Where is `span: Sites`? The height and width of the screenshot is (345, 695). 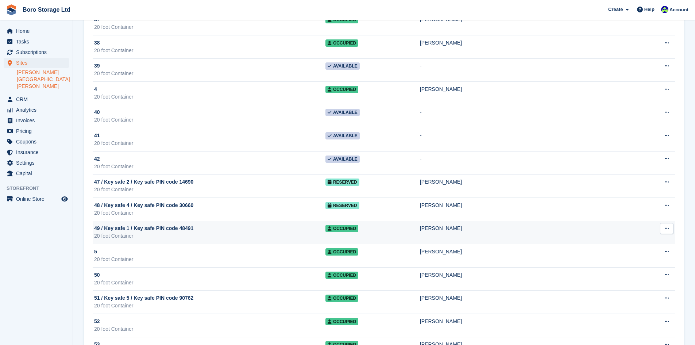 span: Sites is located at coordinates (38, 63).